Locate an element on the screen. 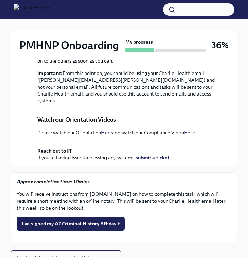  strong: submit a ticket is located at coordinates (153, 158).